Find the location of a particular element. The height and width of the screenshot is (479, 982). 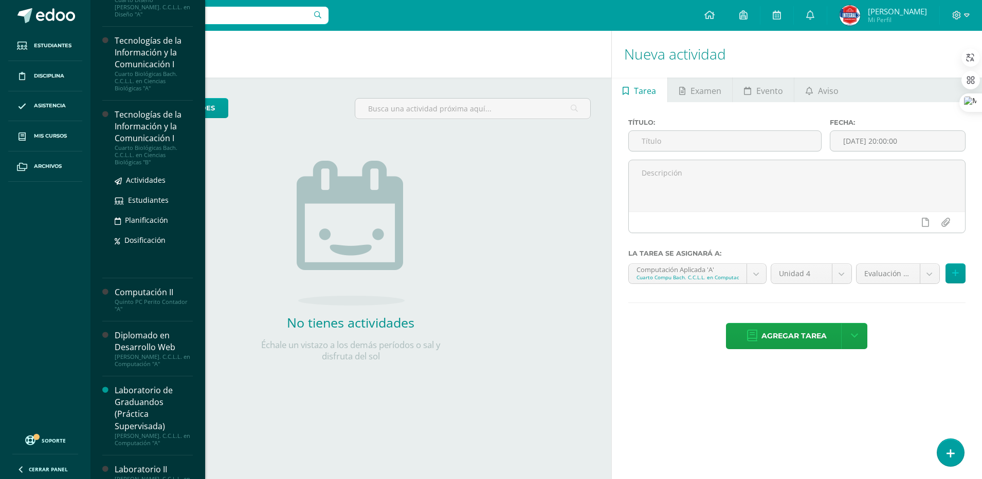

span: Dosificación is located at coordinates (145, 240).